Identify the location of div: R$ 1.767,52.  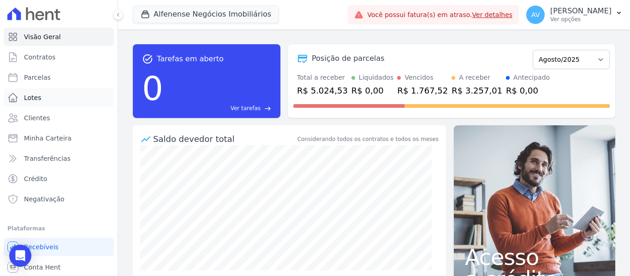
(423, 90).